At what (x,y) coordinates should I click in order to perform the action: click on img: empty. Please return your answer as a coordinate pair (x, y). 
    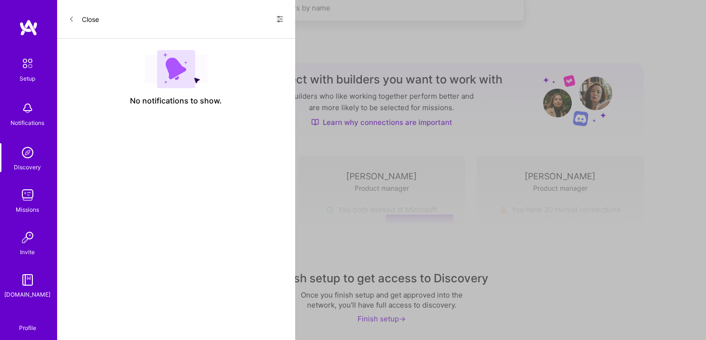
    Looking at the image, I should click on (176, 69).